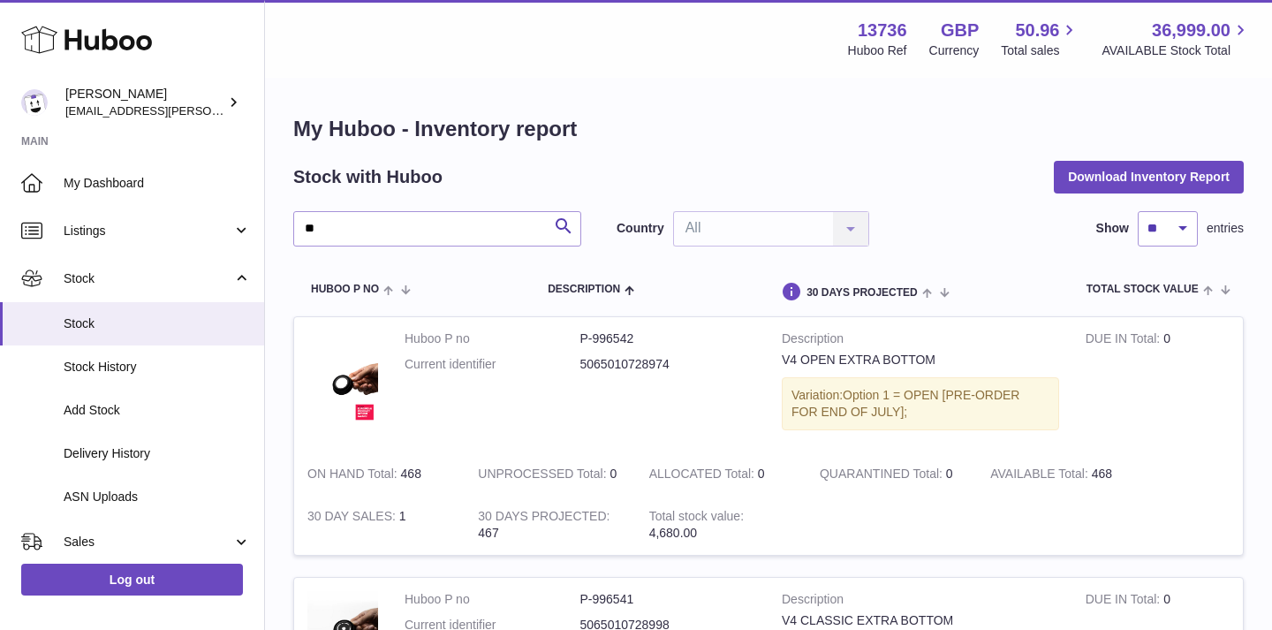 The height and width of the screenshot is (630, 1272). What do you see at coordinates (1148, 177) in the screenshot?
I see `button: Download Inventory Report` at bounding box center [1148, 177].